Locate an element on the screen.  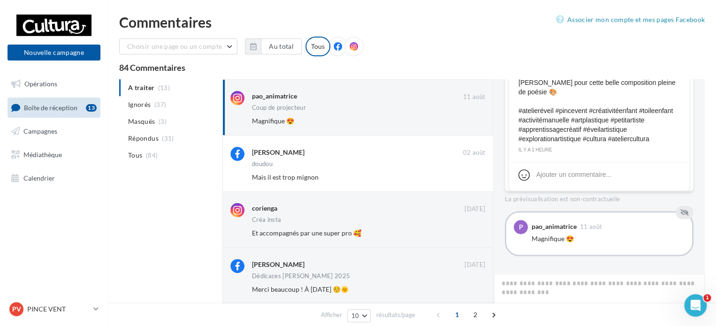
svg: Emoji is located at coordinates (524, 175).